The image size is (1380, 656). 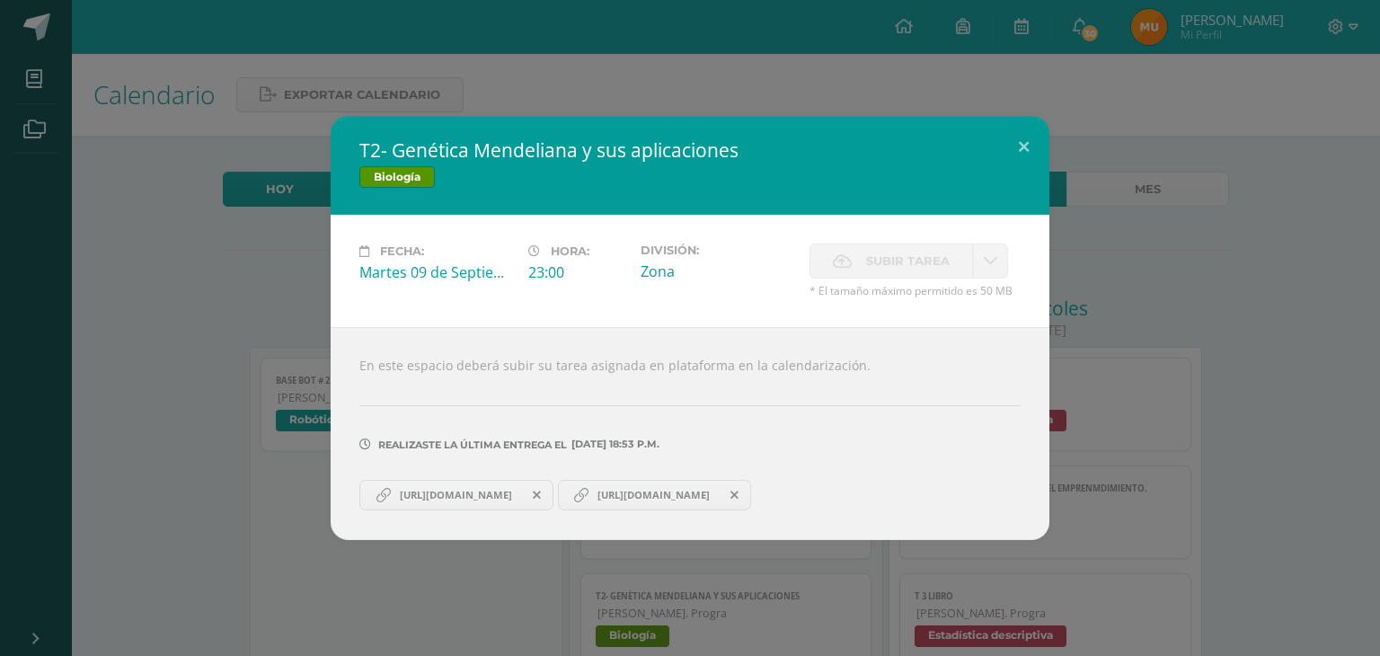 I want to click on a: La fecha de entrega ha expirado, so click(x=990, y=261).